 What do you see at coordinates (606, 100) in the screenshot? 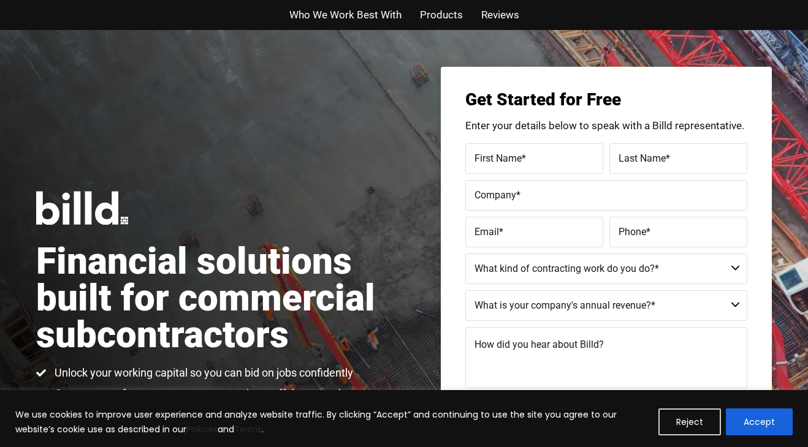
I see `h3: Get Started for Free` at bounding box center [606, 100].